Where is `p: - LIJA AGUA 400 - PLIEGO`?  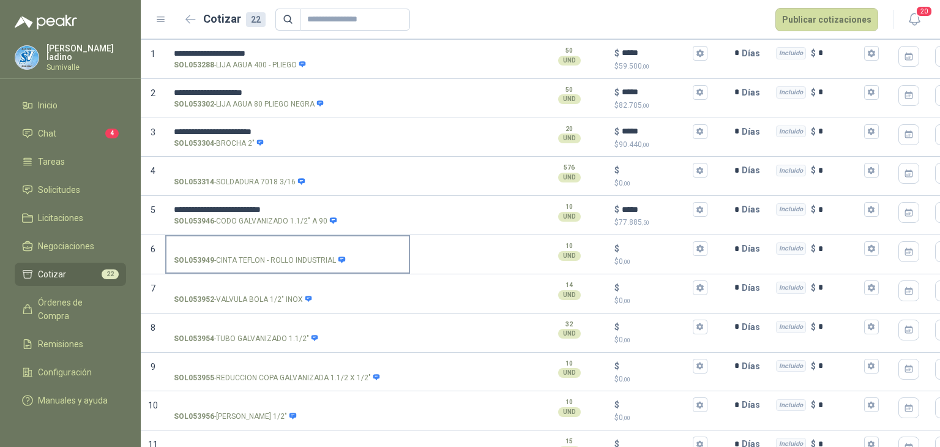
p: - LIJA AGUA 400 - PLIEGO is located at coordinates (240, 65).